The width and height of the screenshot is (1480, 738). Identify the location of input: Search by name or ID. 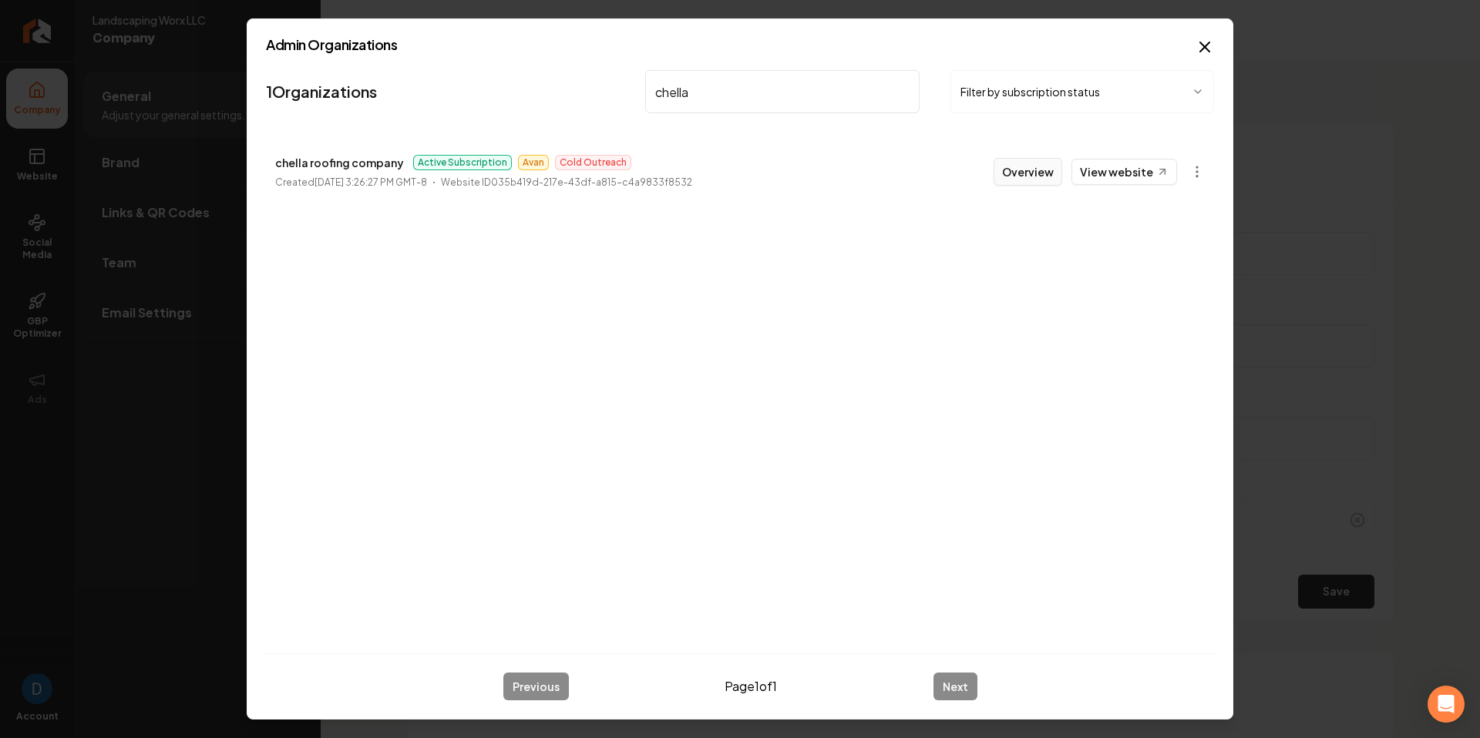
(782, 92).